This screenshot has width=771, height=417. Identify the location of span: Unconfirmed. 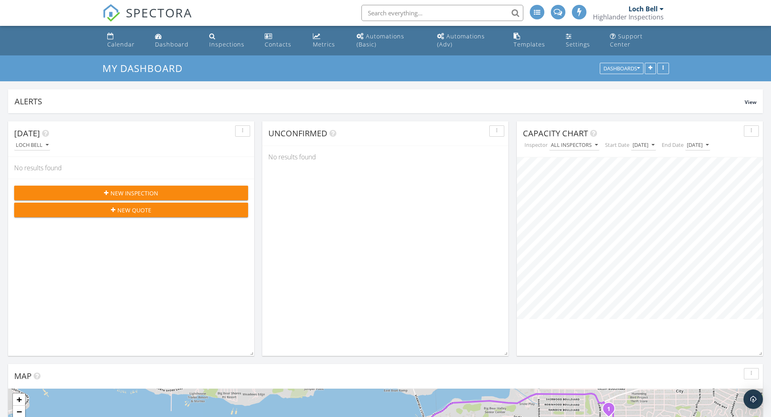
(298, 133).